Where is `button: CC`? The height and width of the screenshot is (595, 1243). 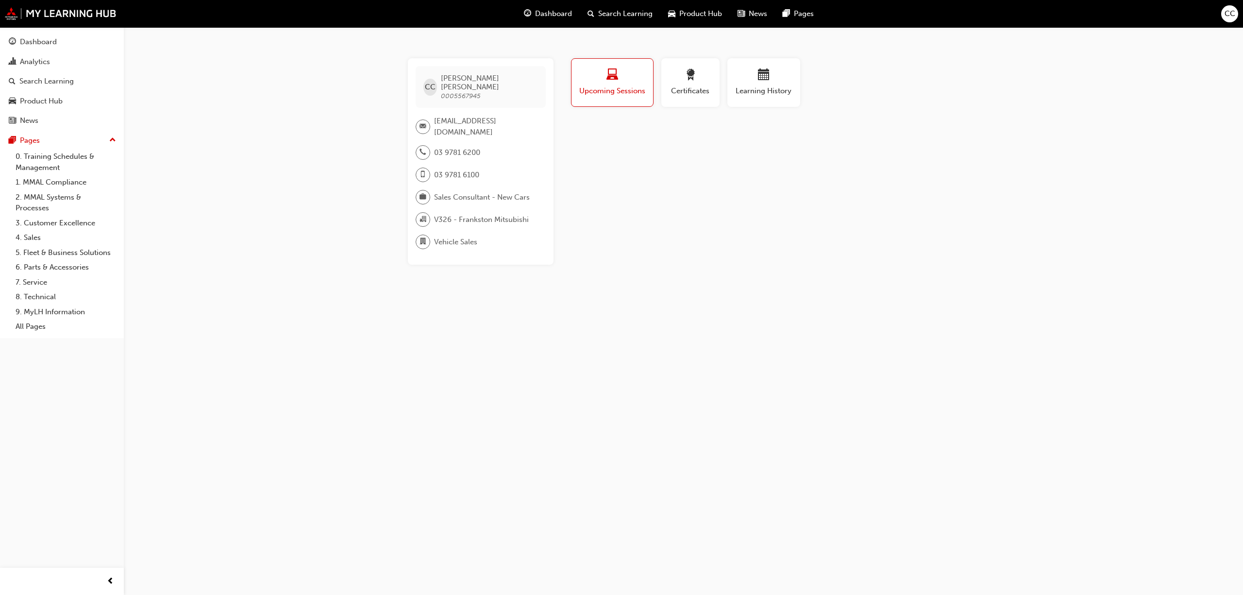
button: CC is located at coordinates (1229, 14).